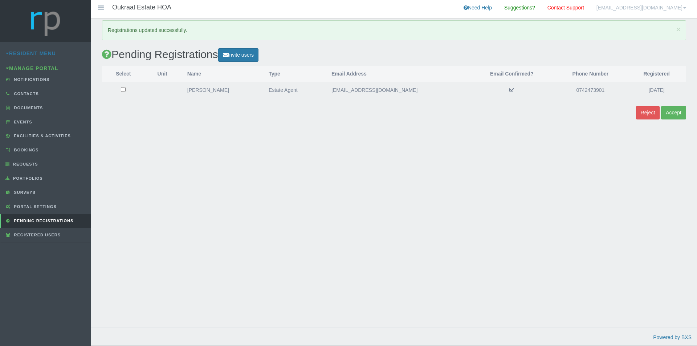  What do you see at coordinates (25, 150) in the screenshot?
I see `span: Bookings` at bounding box center [25, 150].